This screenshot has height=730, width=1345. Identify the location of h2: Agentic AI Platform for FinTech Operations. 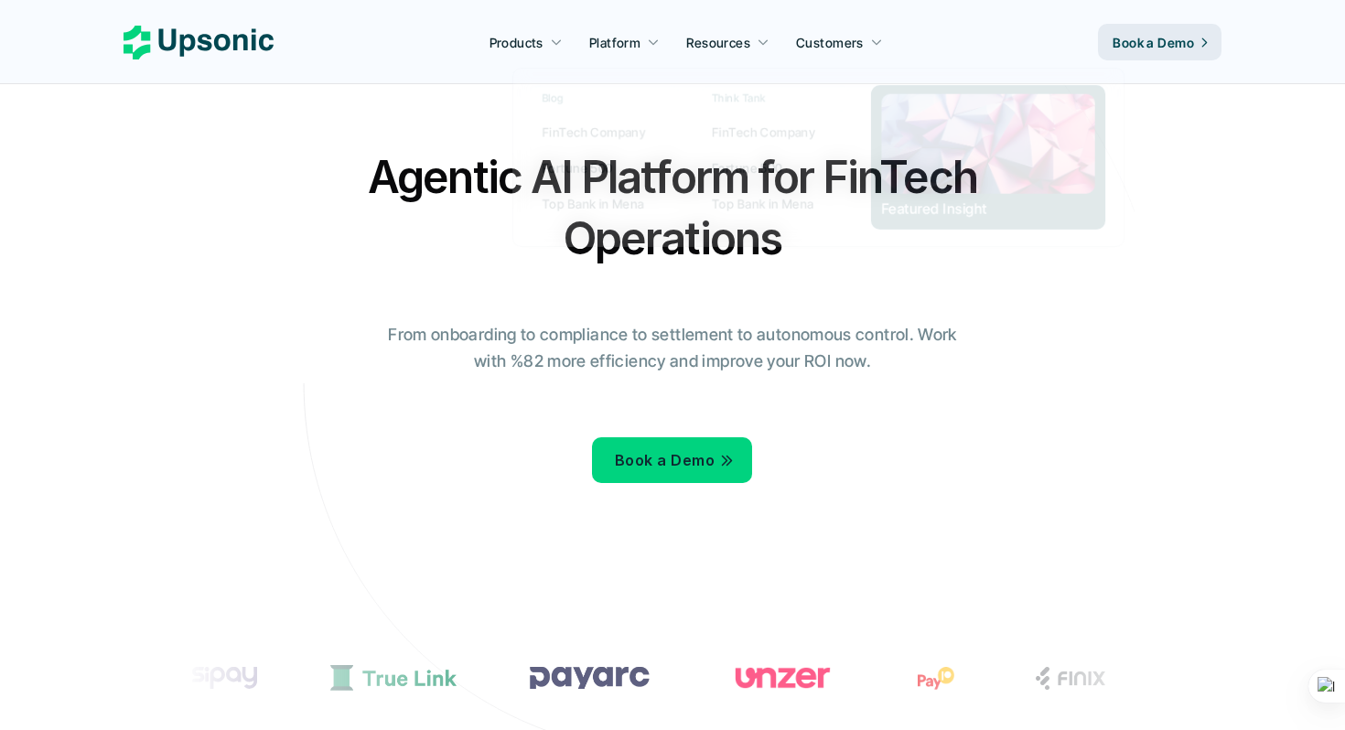
(673, 208).